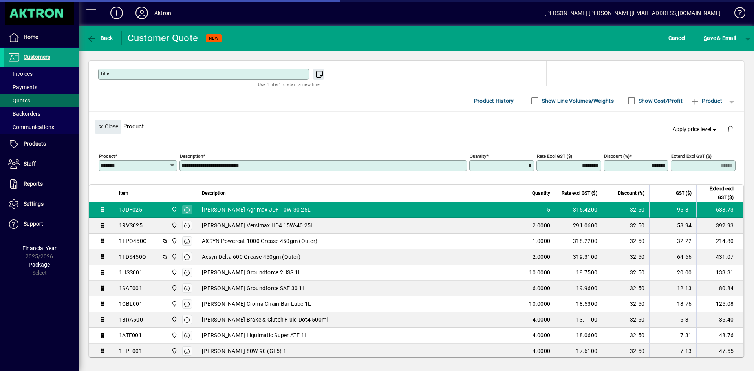 Image resolution: width=754 pixels, height=371 pixels. Describe the element at coordinates (720, 242) in the screenshot. I see `td: 214.80` at that location.